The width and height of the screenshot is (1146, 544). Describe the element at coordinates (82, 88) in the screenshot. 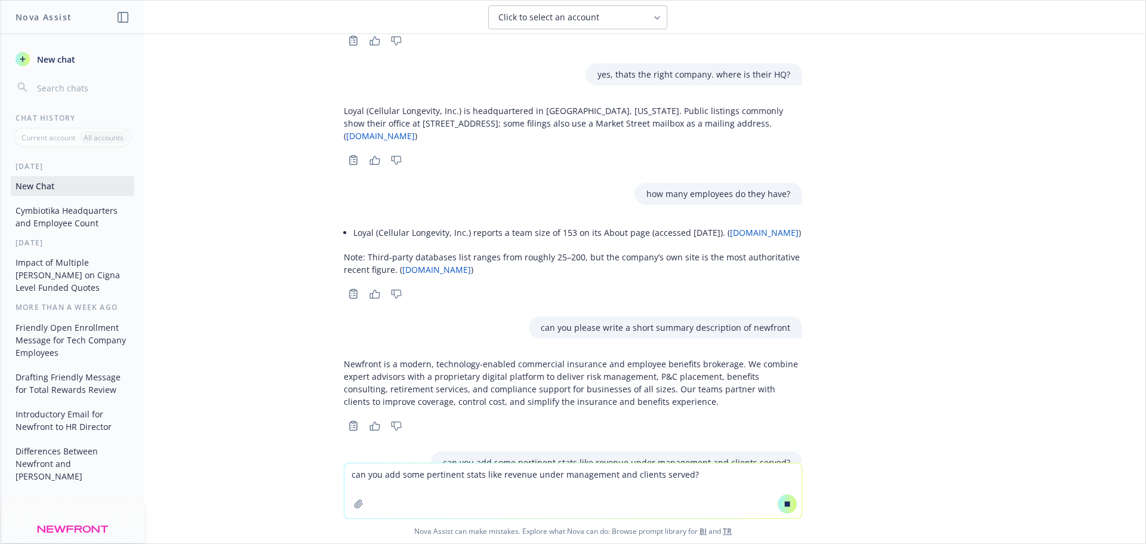

I see `input: Search chats` at that location.